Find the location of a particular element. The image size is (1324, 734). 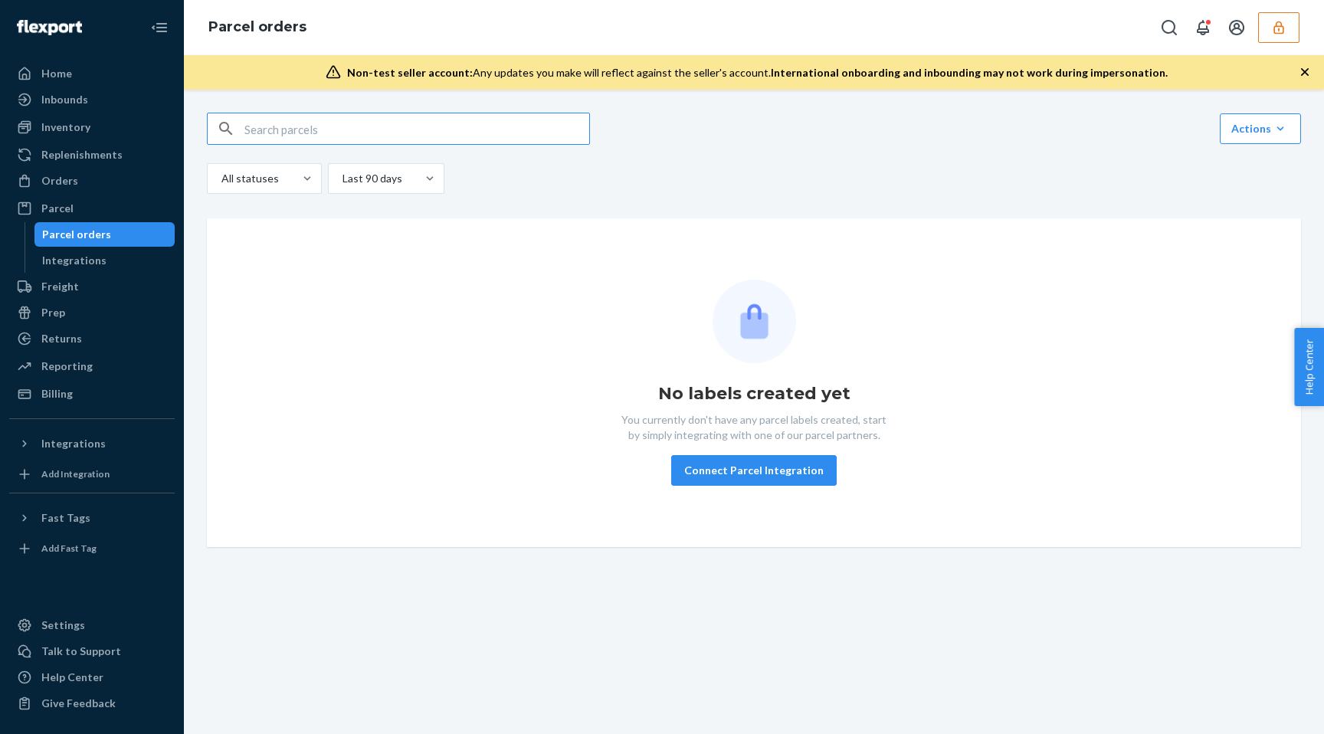

button: Help Center is located at coordinates (1309, 367).